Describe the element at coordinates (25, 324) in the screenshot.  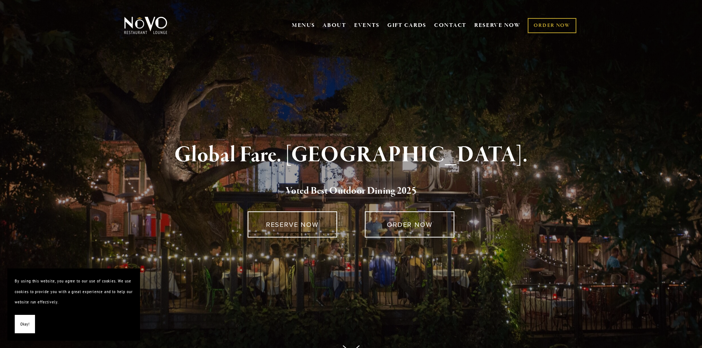
I see `button: Okay!` at that location.